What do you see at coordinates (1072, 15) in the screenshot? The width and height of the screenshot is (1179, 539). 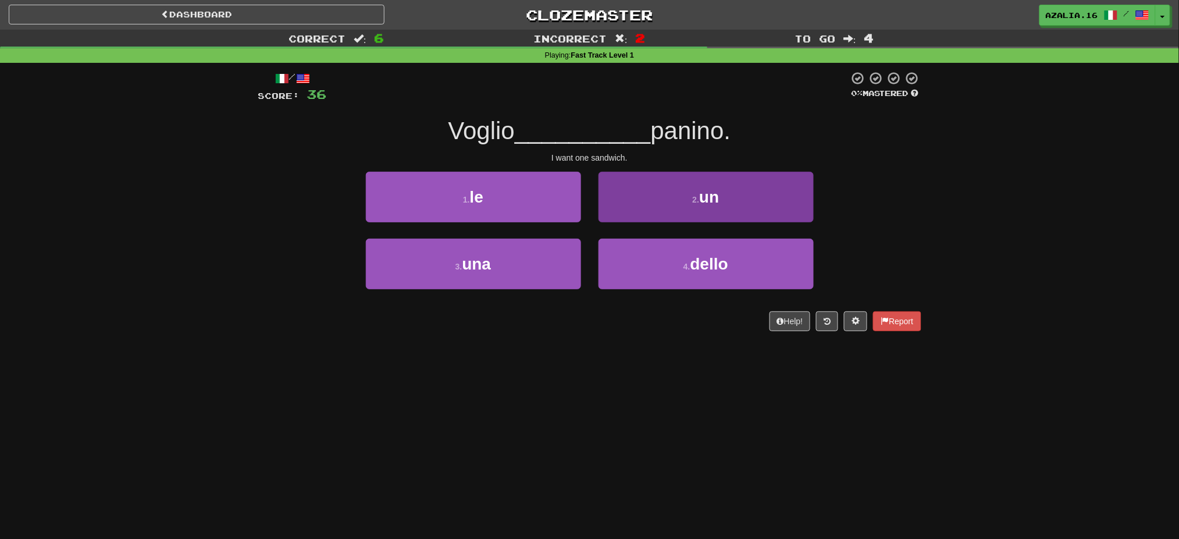 I see `span: AZALIA.16` at bounding box center [1072, 15].